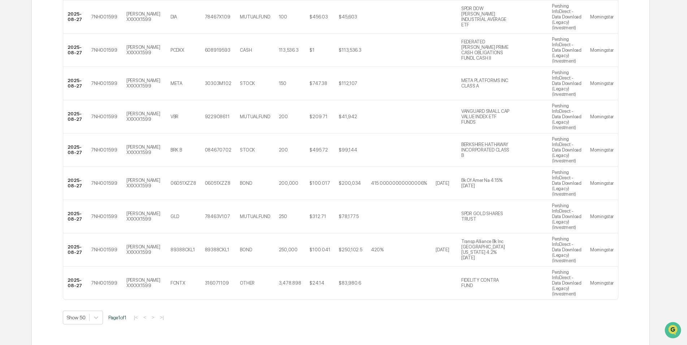 This screenshot has width=687, height=345. I want to click on td: 415.00000000000006%, so click(399, 183).